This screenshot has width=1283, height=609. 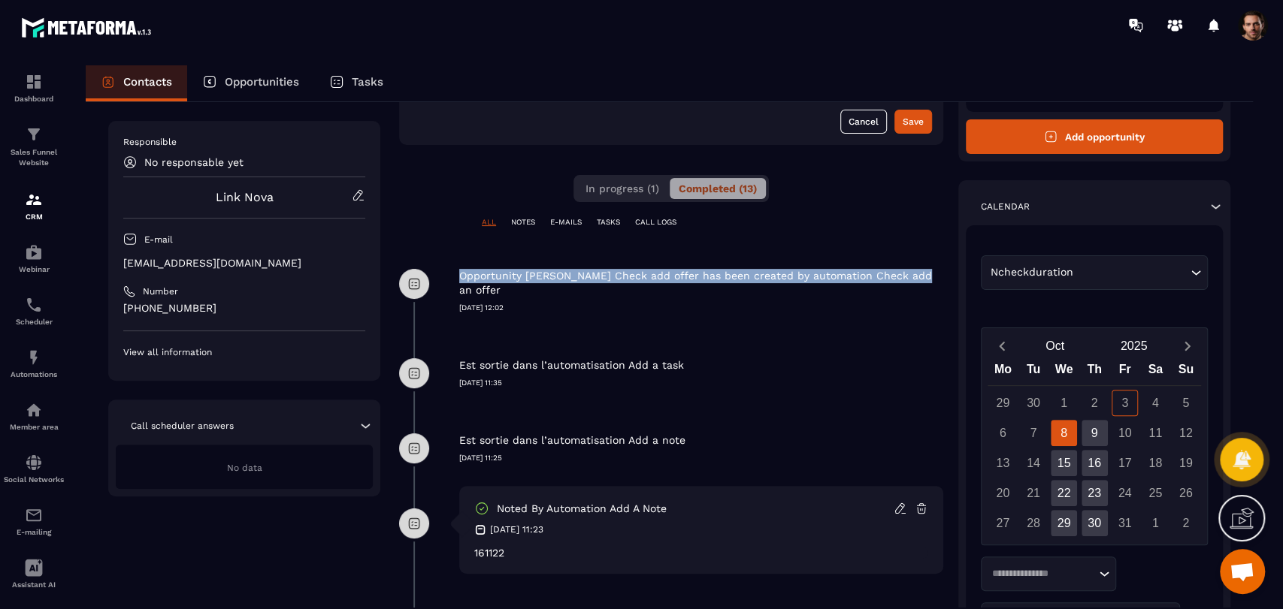 What do you see at coordinates (34, 305) in the screenshot?
I see `img: scheduler` at bounding box center [34, 305].